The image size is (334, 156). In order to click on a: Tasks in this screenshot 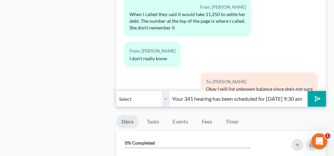, I will do `click(153, 121)`.